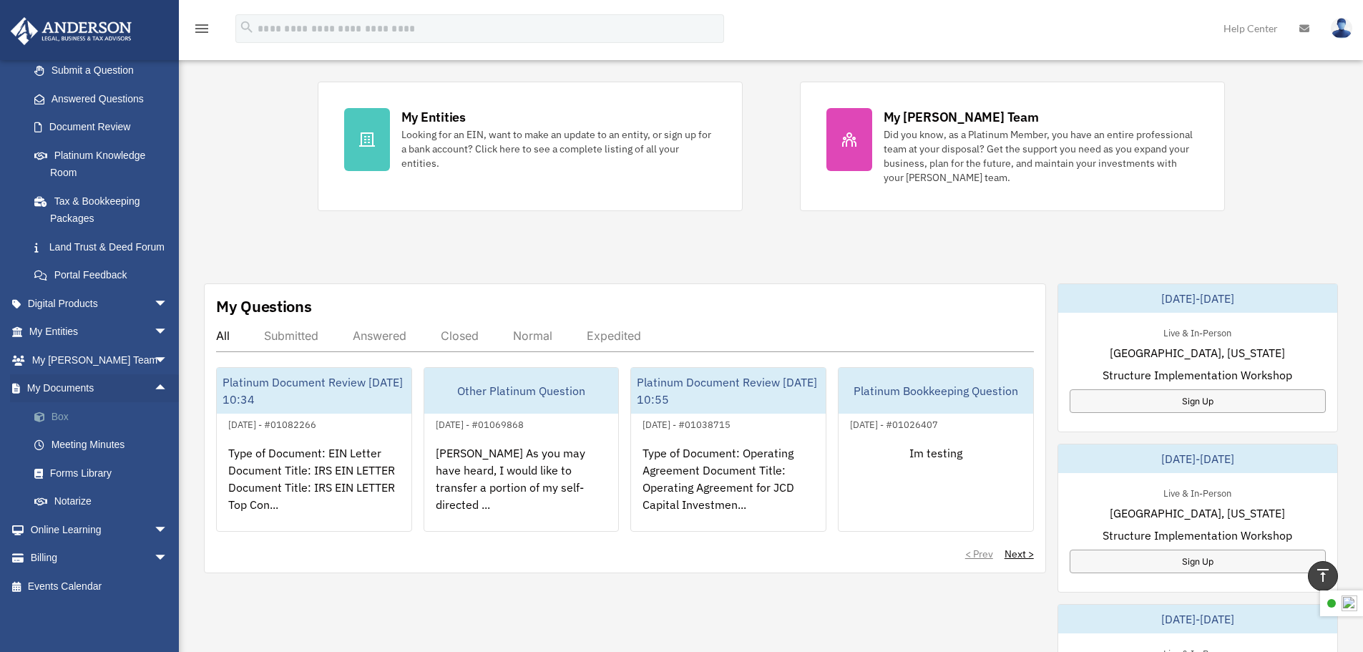 This screenshot has width=1363, height=652. I want to click on a: Meeting Minutes, so click(104, 445).